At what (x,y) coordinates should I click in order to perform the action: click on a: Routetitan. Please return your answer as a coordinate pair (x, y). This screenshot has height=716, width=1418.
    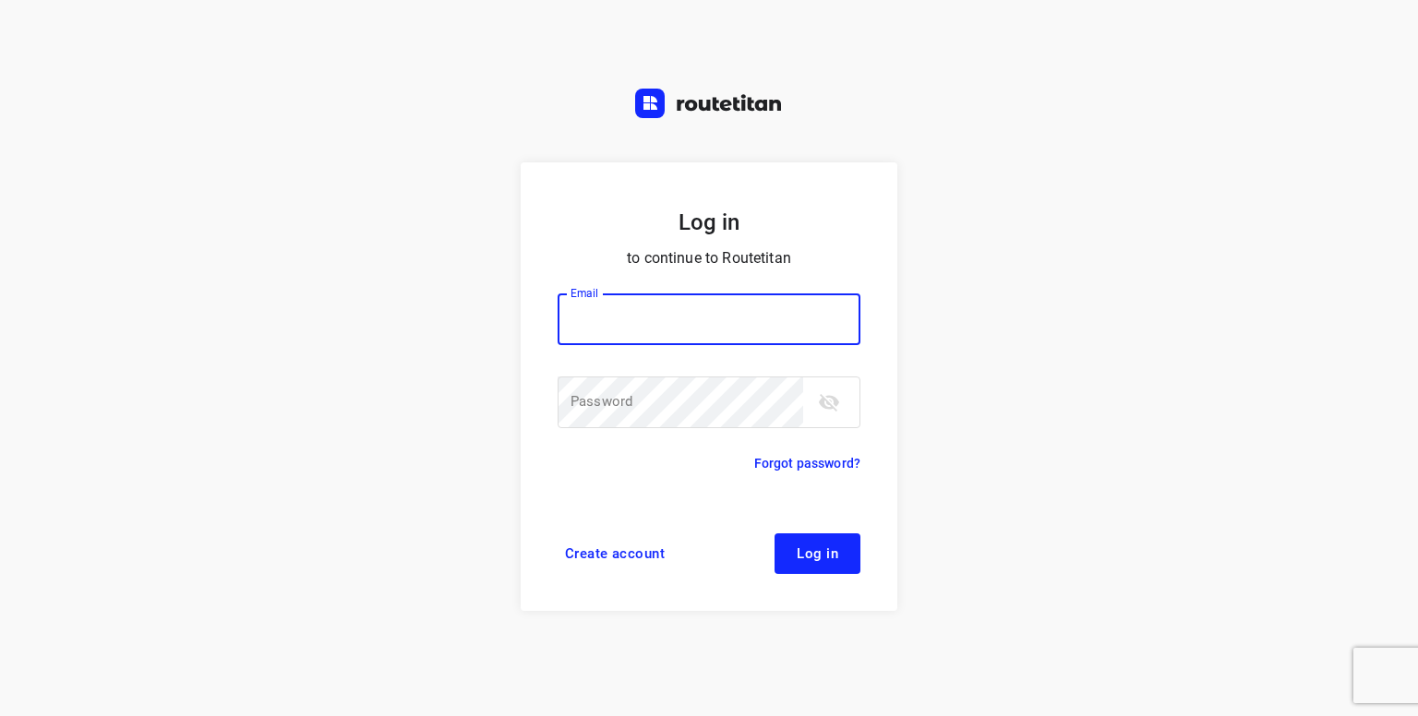
    Looking at the image, I should click on (709, 105).